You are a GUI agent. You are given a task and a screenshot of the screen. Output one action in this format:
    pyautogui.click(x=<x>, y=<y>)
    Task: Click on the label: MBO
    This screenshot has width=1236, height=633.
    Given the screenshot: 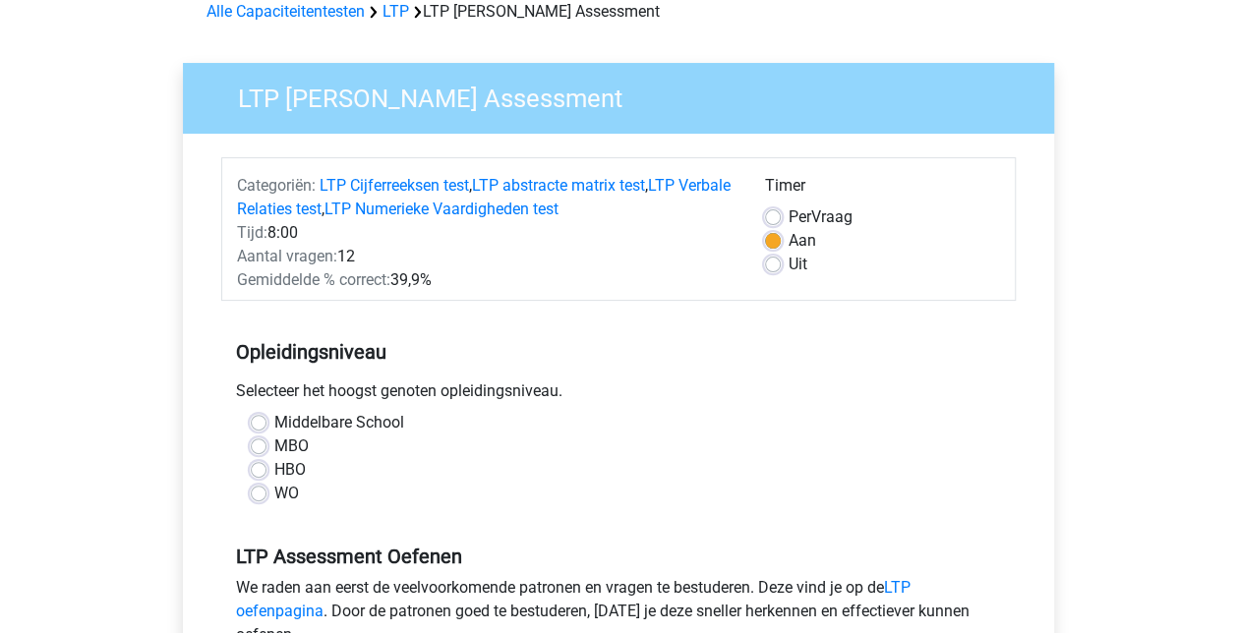 What is the action you would take?
    pyautogui.click(x=291, y=446)
    